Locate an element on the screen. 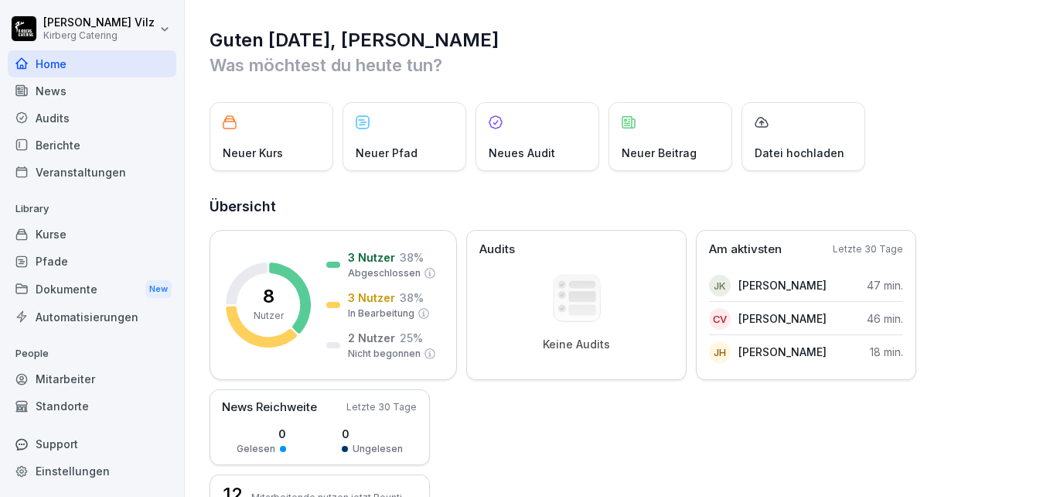 The height and width of the screenshot is (497, 1050). p: 25 % is located at coordinates (411, 337).